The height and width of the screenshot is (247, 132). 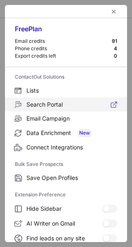 What do you see at coordinates (66, 105) in the screenshot?
I see `label: Search Portal` at bounding box center [66, 105].